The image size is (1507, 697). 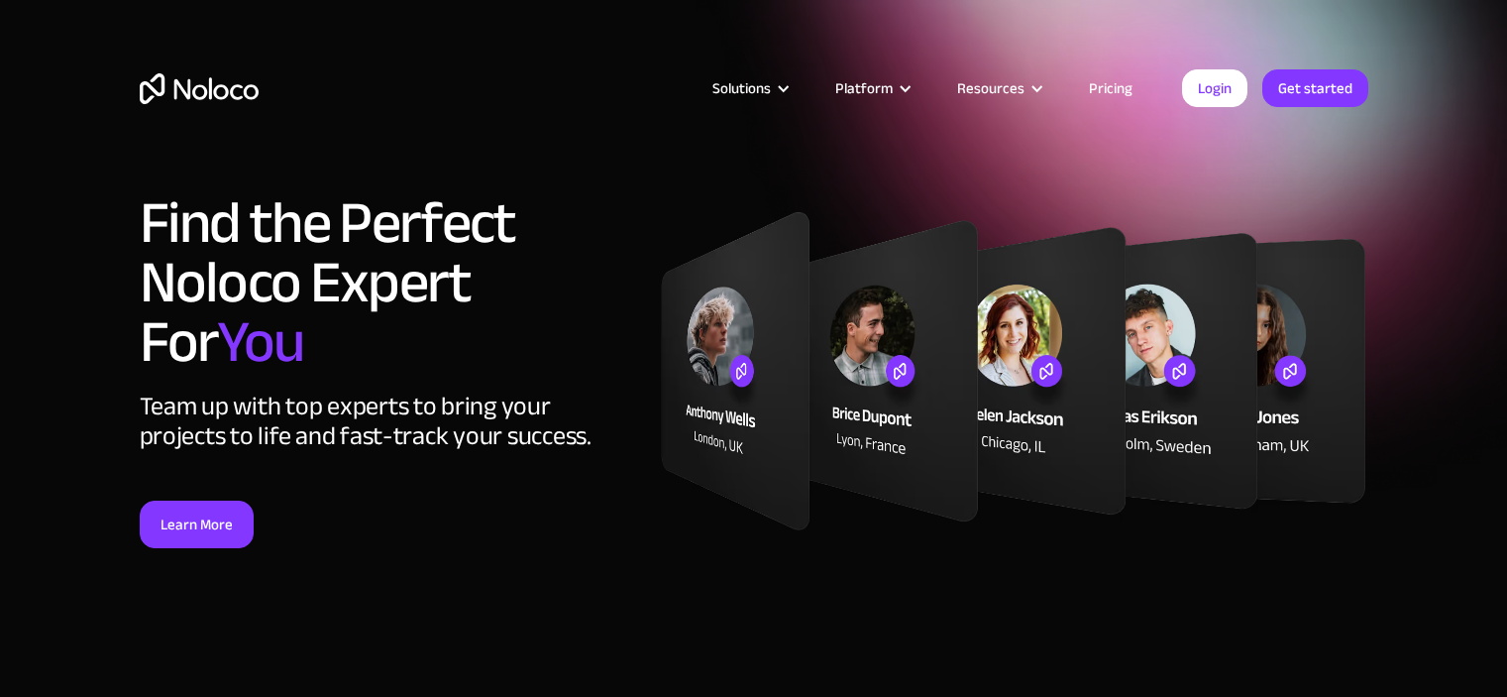 I want to click on a: Pricing, so click(x=1111, y=88).